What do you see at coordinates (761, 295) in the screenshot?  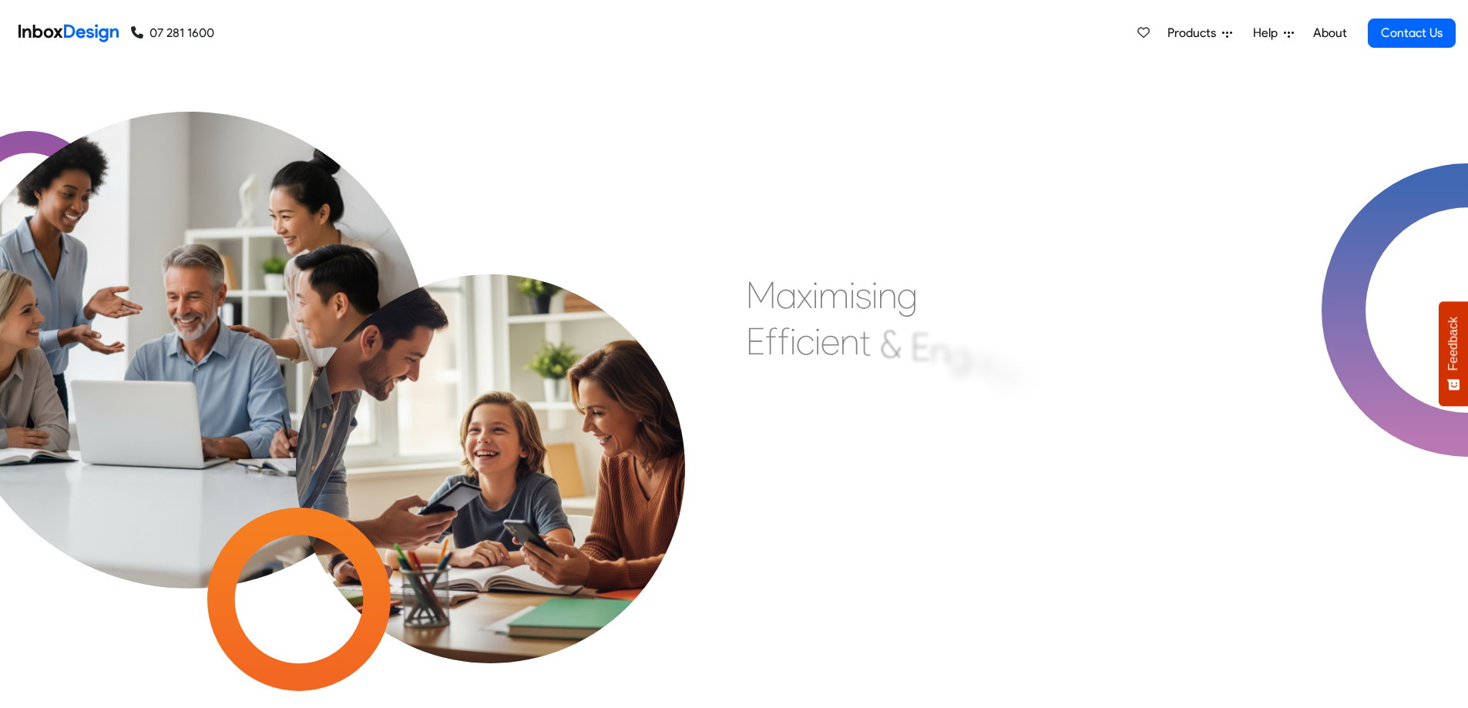 I see `div: M` at bounding box center [761, 295].